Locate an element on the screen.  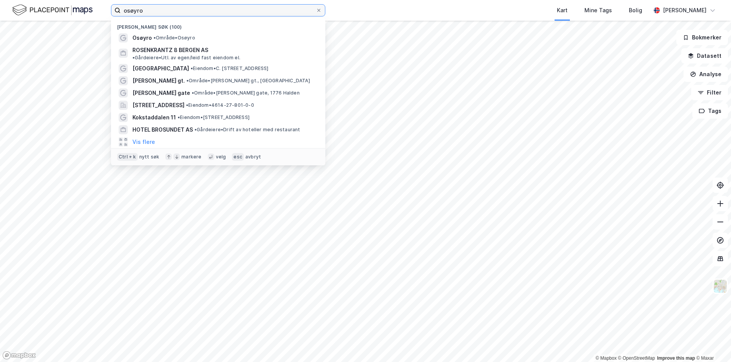
span: HOTEL BROSUNDET AS is located at coordinates (163, 130).